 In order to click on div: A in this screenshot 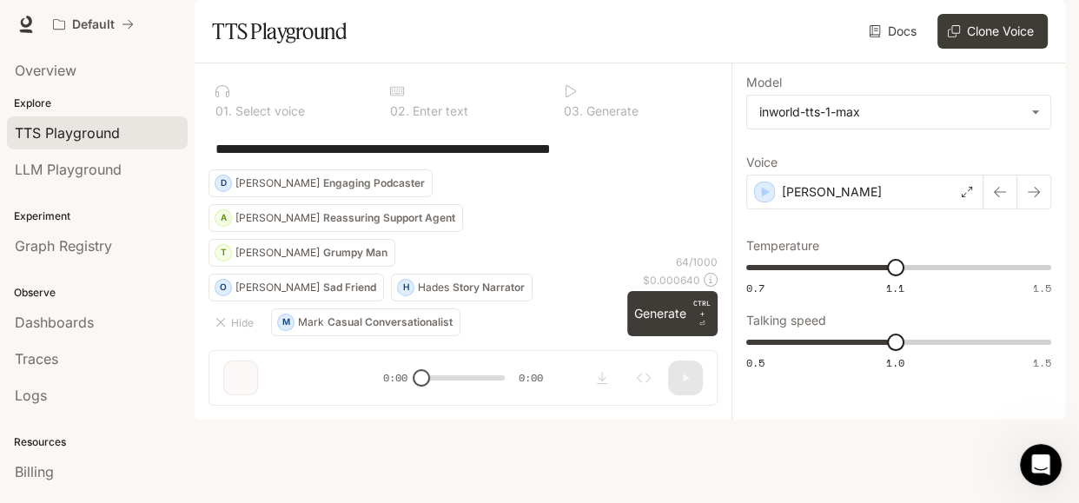, I will do `click(223, 218)`.